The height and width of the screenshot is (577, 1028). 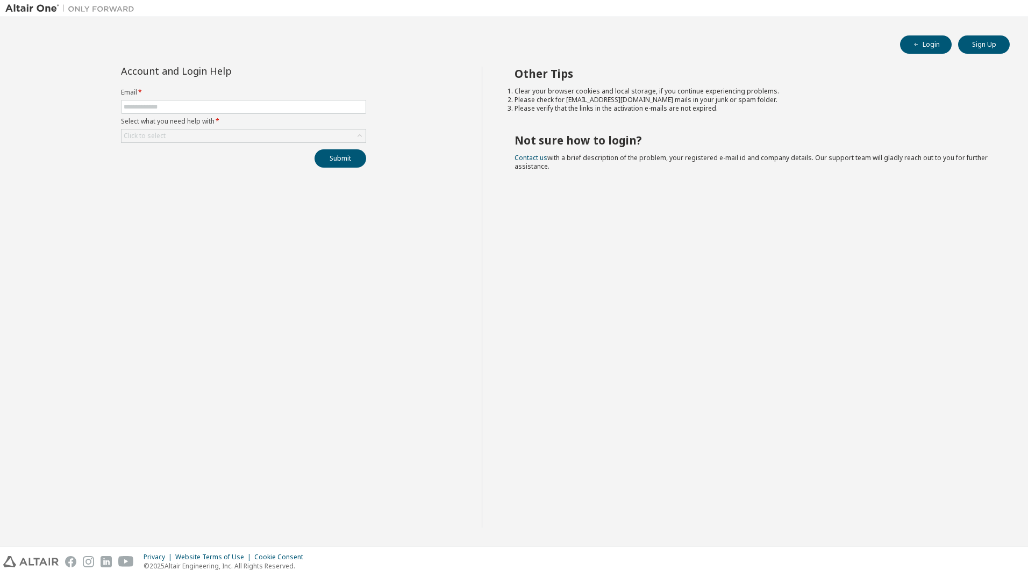 I want to click on button: Submit, so click(x=340, y=159).